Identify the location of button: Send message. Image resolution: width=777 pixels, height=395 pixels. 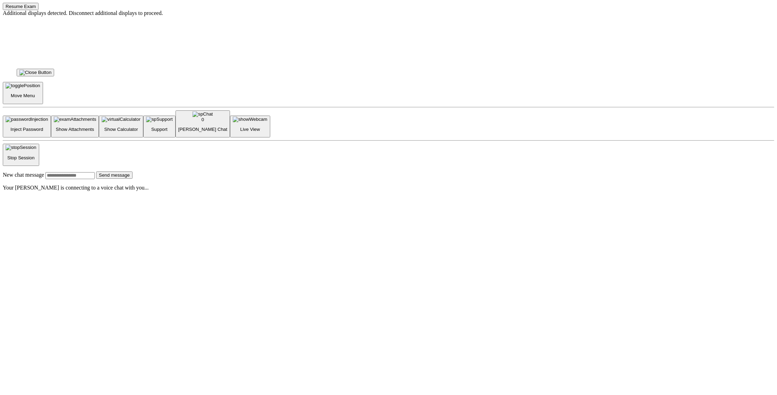
(114, 175).